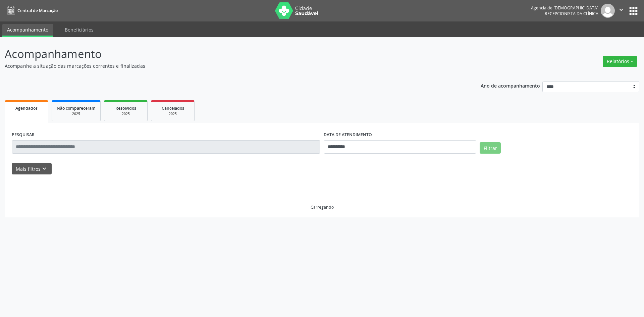 The image size is (644, 317). Describe the element at coordinates (79, 30) in the screenshot. I see `a: Beneficiários` at that location.